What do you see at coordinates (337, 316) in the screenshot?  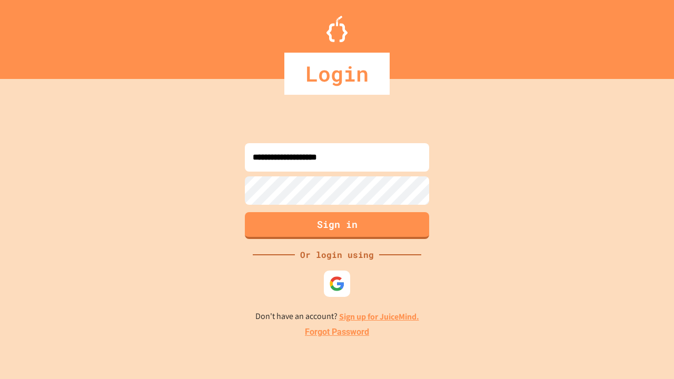 I see `p: Don't have an account?` at bounding box center [337, 316].